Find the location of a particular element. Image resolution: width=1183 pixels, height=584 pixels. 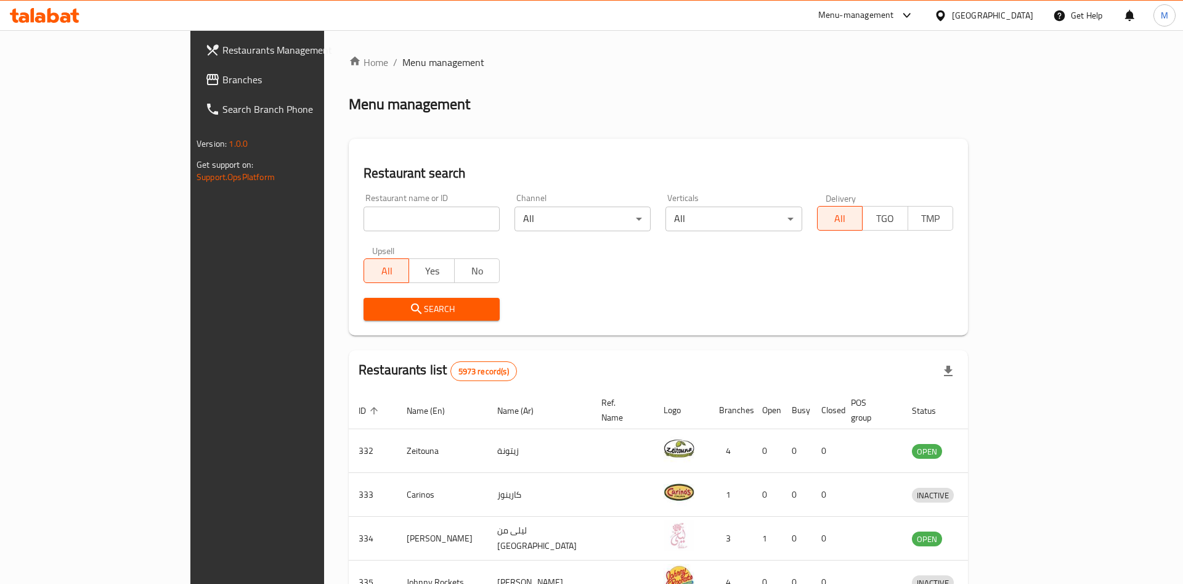

button: Search is located at coordinates (431, 309).